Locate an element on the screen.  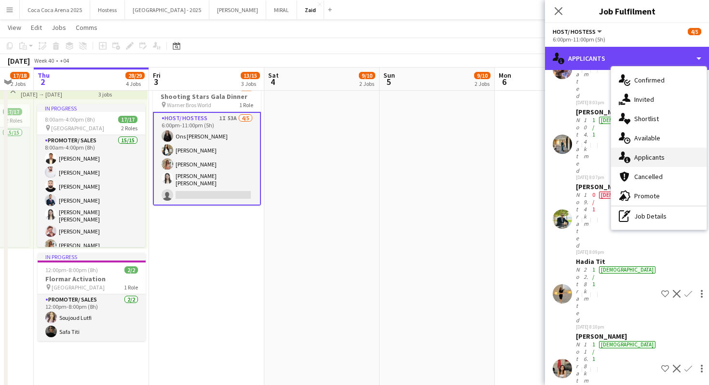
span: View is located at coordinates (14, 28).